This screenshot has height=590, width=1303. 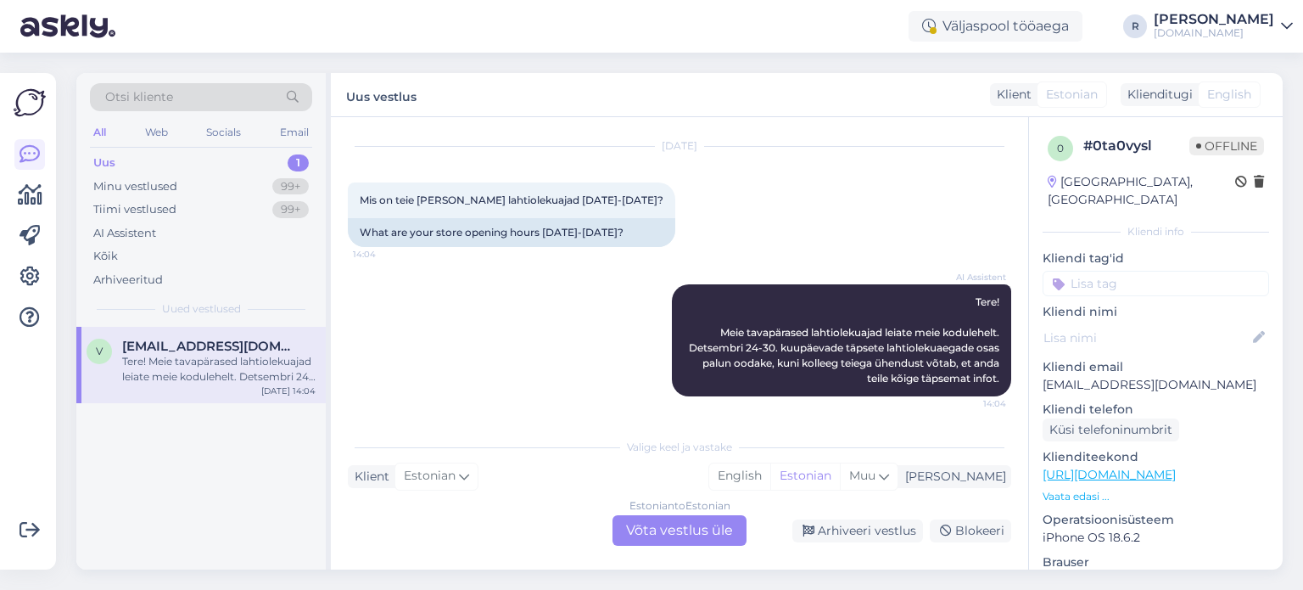 What do you see at coordinates (858, 530) in the screenshot?
I see `div: Arhiveeri vestlus` at bounding box center [858, 530].